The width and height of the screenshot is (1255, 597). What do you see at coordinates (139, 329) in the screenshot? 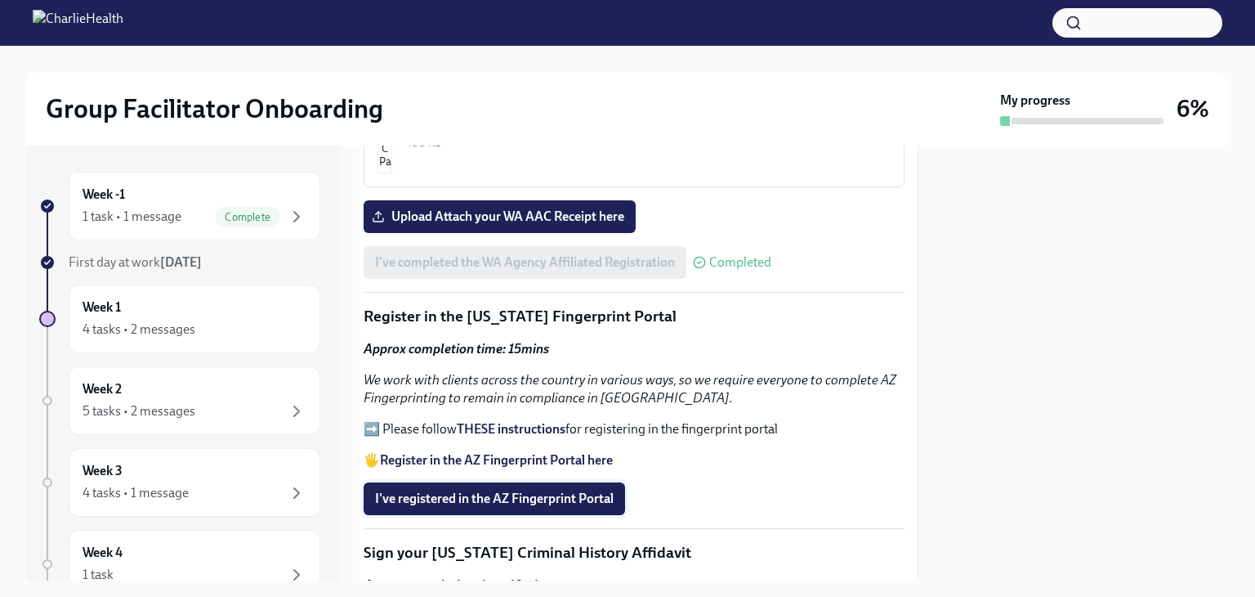
I see `div: 4 tasks • 2 messages` at bounding box center [139, 329].